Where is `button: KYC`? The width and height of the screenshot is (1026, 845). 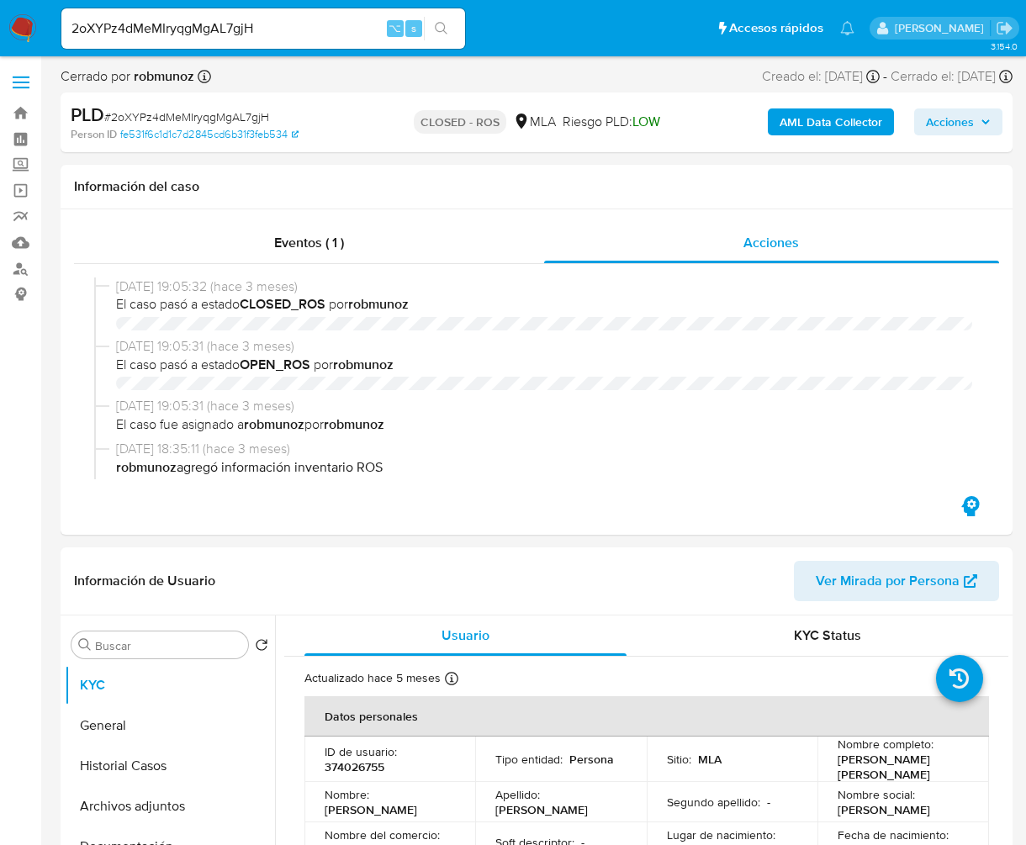 button: KYC is located at coordinates (170, 686).